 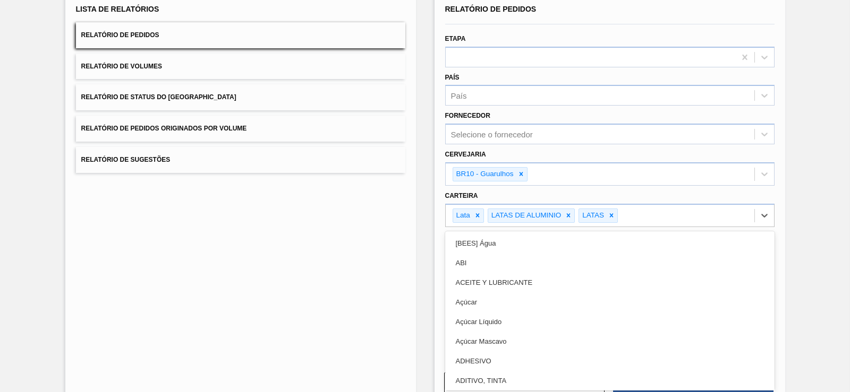 I want to click on label: Etapa, so click(x=455, y=39).